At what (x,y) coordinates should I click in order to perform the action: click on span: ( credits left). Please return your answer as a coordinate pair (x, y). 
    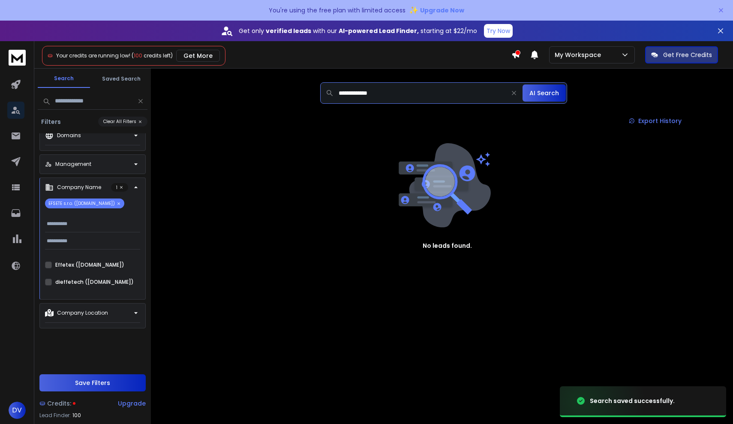
    Looking at the image, I should click on (152, 55).